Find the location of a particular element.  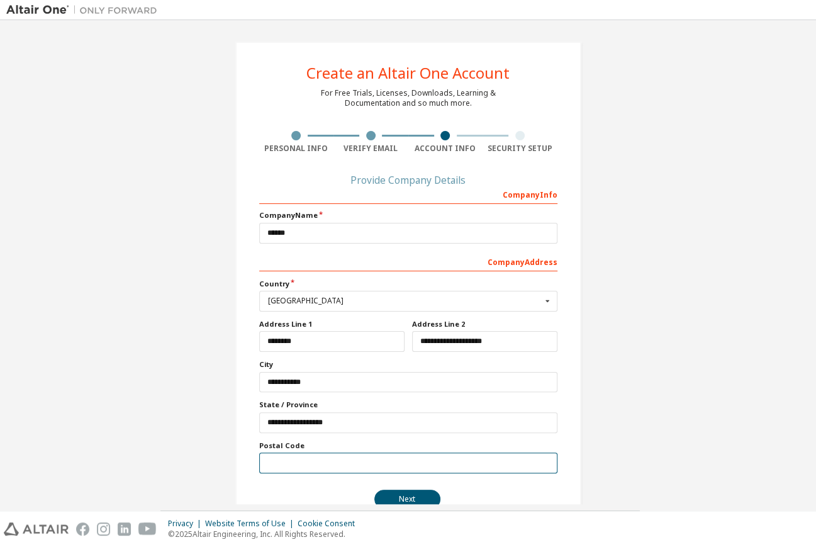

img: Altair One is located at coordinates (85, 10).